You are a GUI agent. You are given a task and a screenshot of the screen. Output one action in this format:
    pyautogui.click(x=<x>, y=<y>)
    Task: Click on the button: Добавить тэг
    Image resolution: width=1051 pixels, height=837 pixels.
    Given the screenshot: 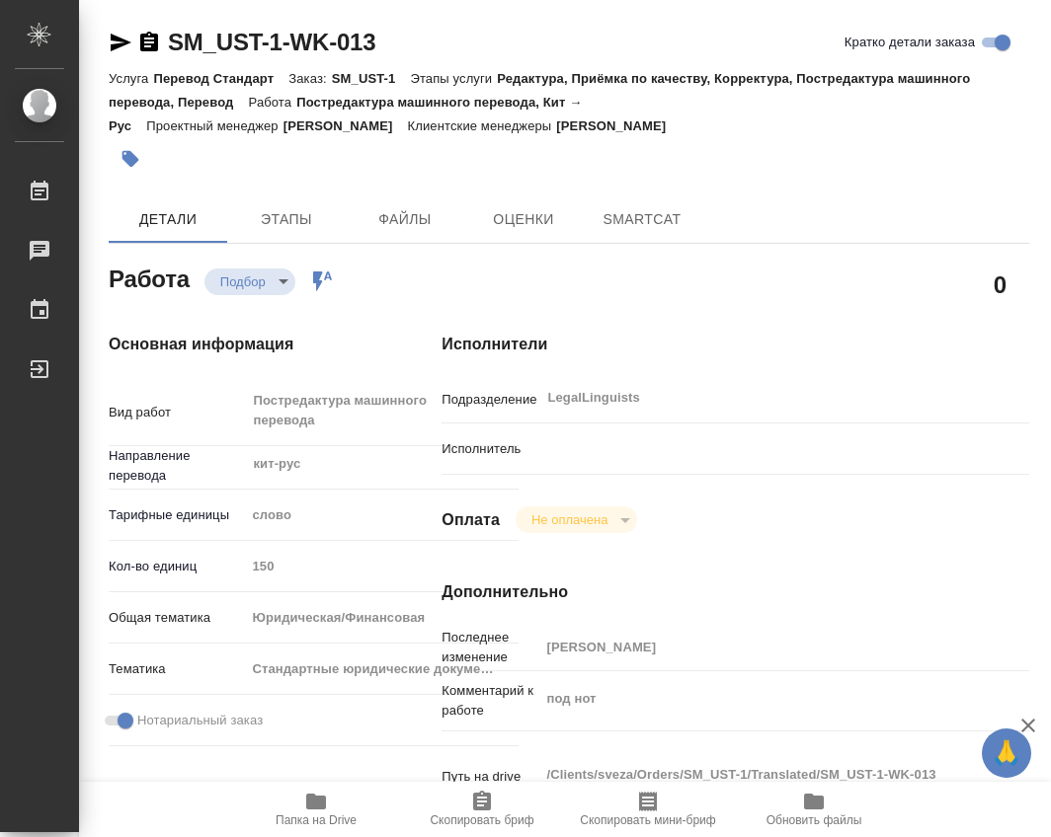 What is the action you would take?
    pyautogui.click(x=130, y=159)
    